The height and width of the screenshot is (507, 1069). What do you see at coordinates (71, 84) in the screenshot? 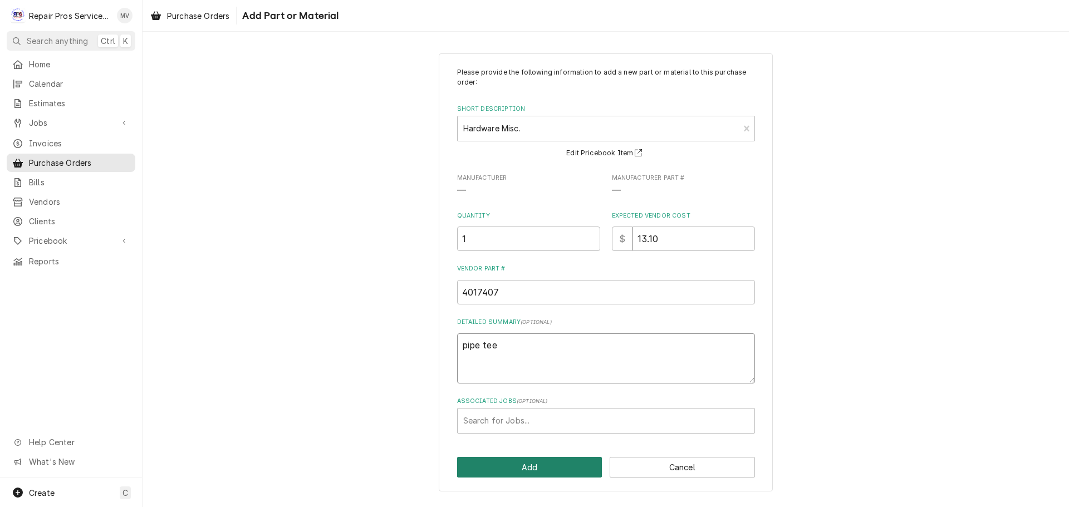
I see `a: Calendar` at bounding box center [71, 84].